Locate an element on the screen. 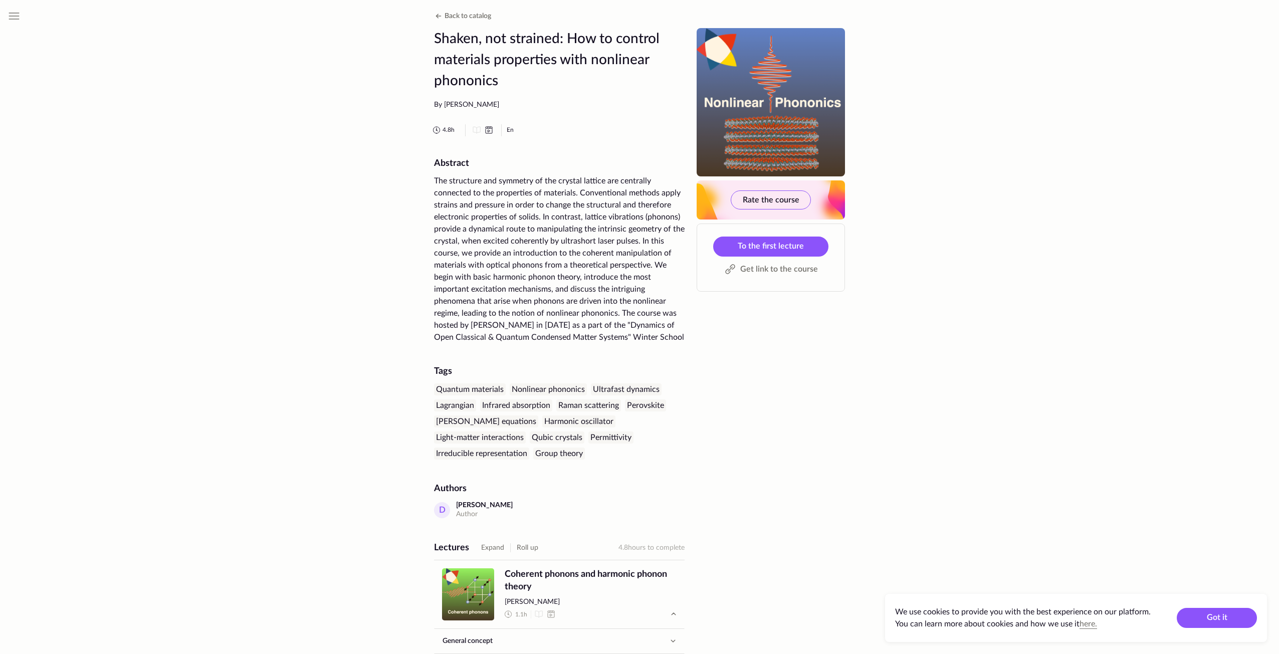  button: Get link to the course is located at coordinates (771, 270).